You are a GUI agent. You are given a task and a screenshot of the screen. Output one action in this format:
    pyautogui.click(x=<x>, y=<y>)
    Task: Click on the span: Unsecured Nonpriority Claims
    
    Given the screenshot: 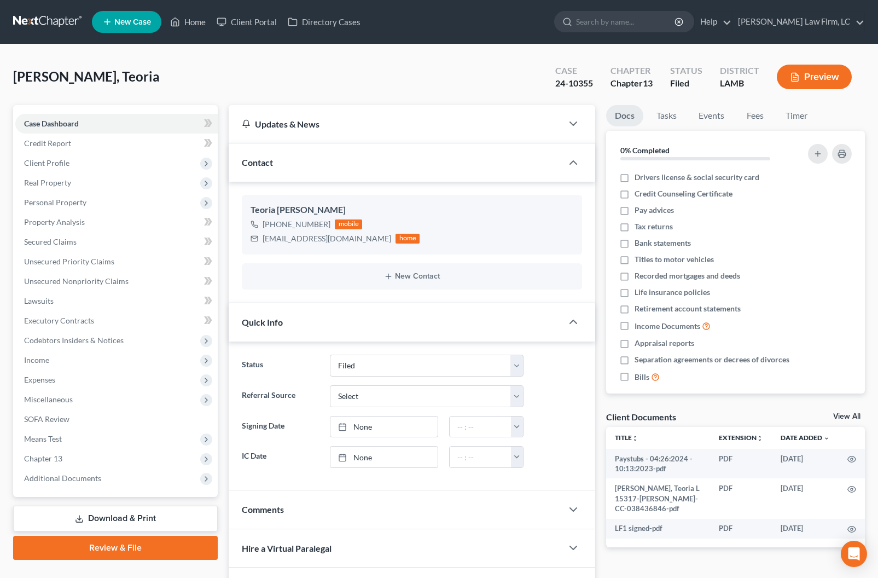 What is the action you would take?
    pyautogui.click(x=76, y=281)
    